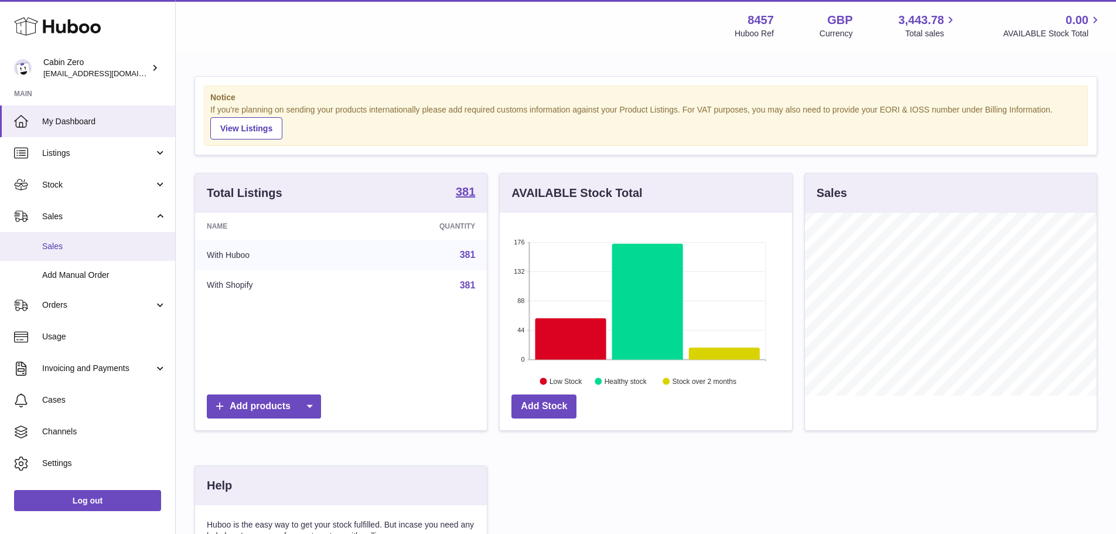 This screenshot has height=534, width=1116. What do you see at coordinates (23, 68) in the screenshot?
I see `img: internalAdmin-8457@internal.huboo.com` at bounding box center [23, 68].